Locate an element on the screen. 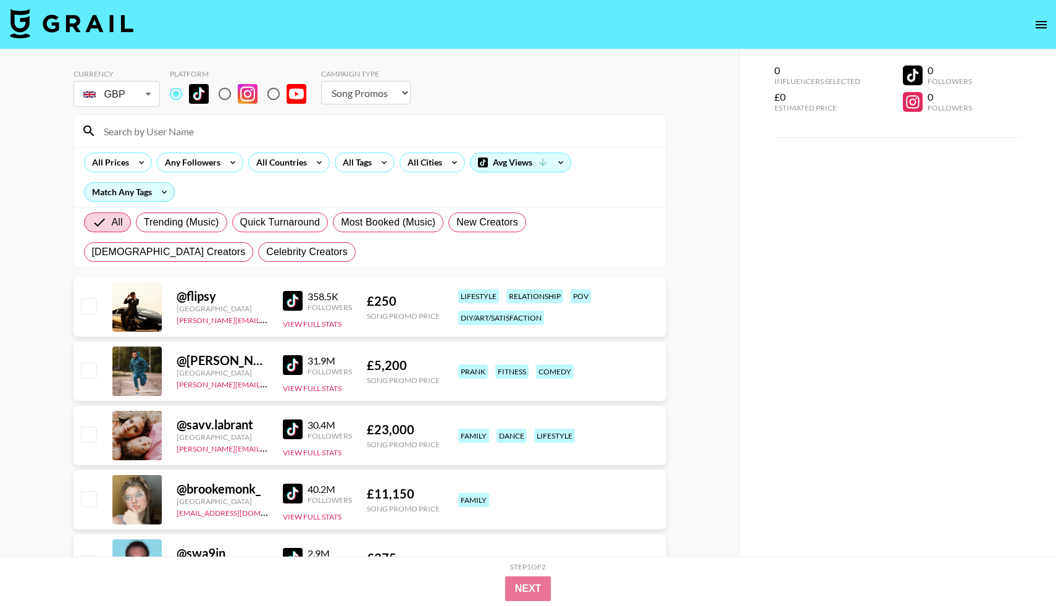  div: £ 11,150 is located at coordinates (403, 493).